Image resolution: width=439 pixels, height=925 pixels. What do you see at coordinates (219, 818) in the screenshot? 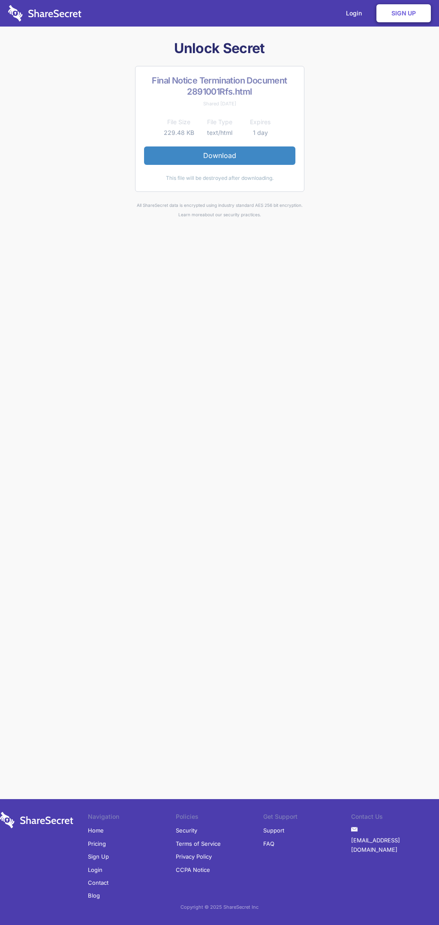
I see `li: Policies` at bounding box center [219, 818].